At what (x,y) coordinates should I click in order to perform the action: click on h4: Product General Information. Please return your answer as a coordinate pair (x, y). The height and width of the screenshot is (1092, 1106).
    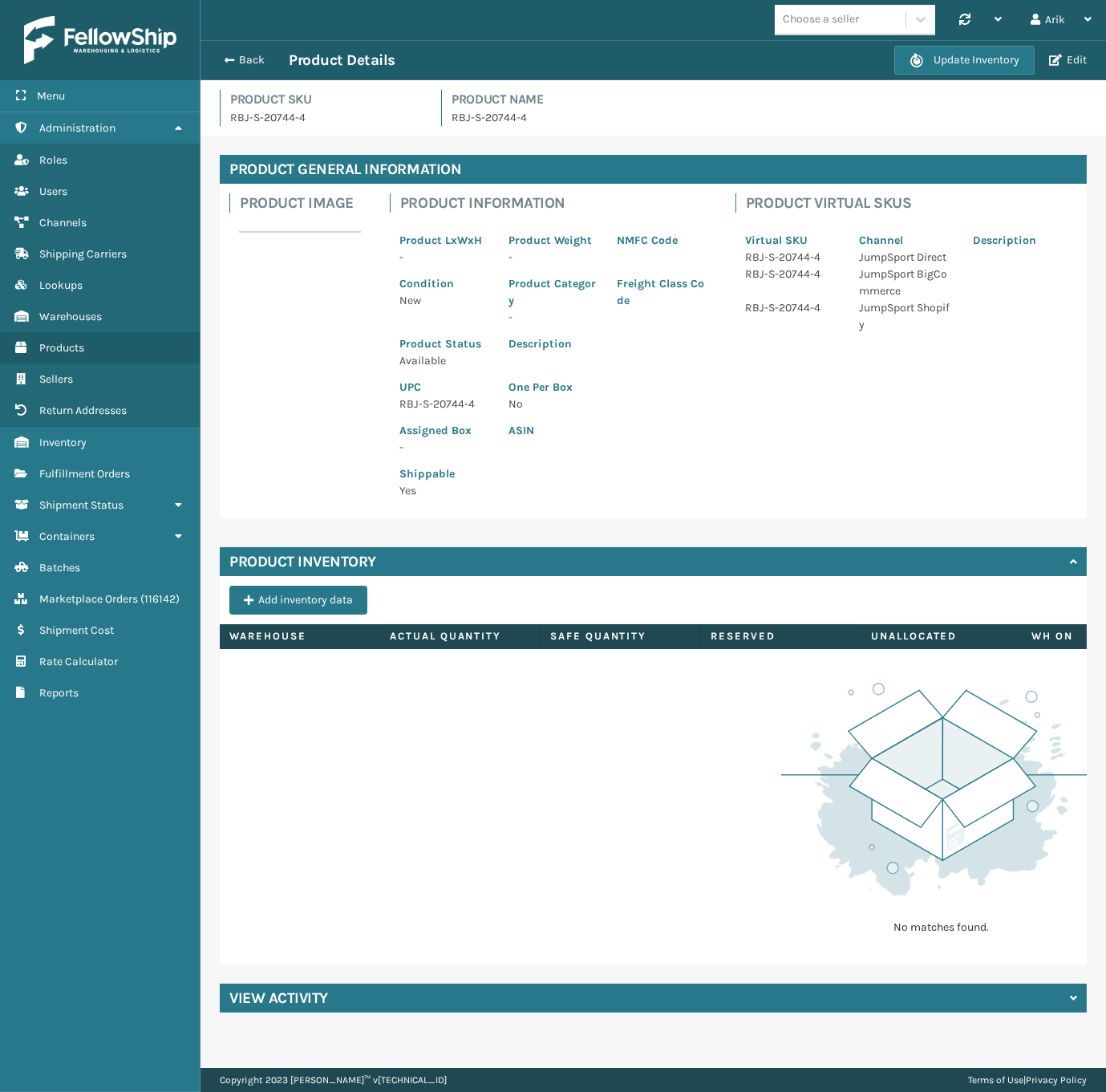
    Looking at the image, I should click on (653, 169).